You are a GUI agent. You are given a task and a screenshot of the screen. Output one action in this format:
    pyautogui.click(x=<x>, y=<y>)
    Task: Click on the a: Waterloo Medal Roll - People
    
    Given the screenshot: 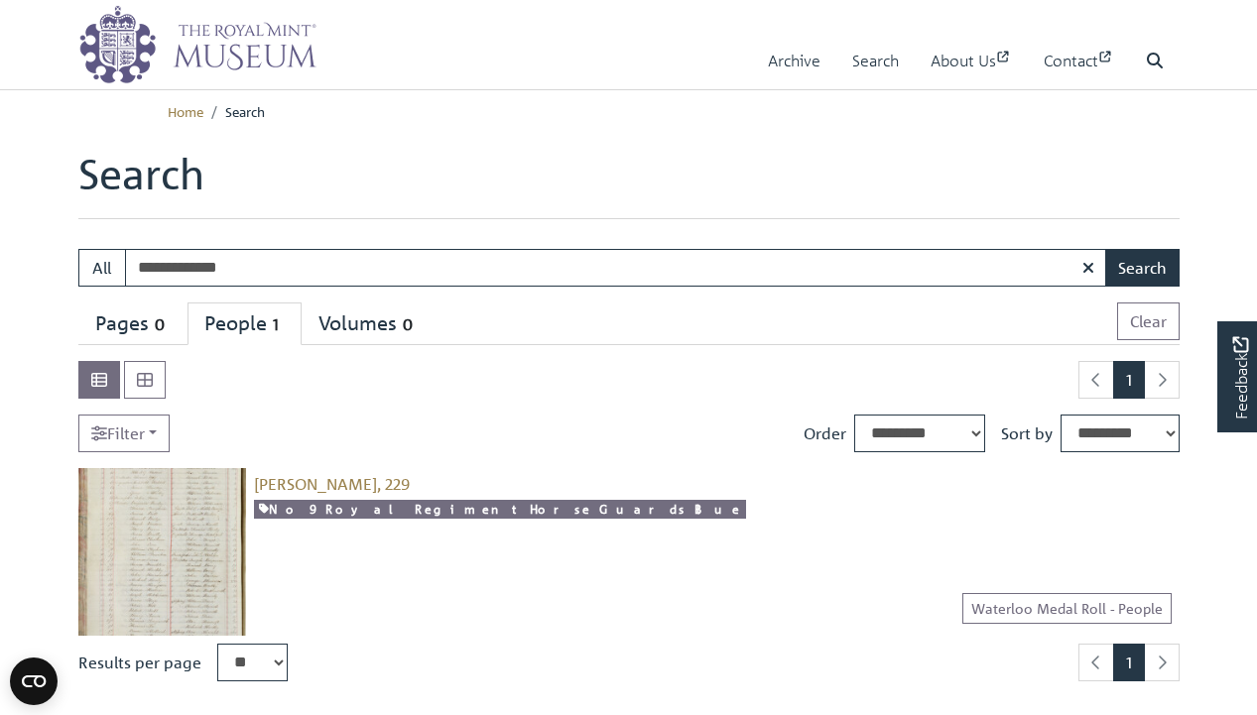 What is the action you would take?
    pyautogui.click(x=1067, y=608)
    